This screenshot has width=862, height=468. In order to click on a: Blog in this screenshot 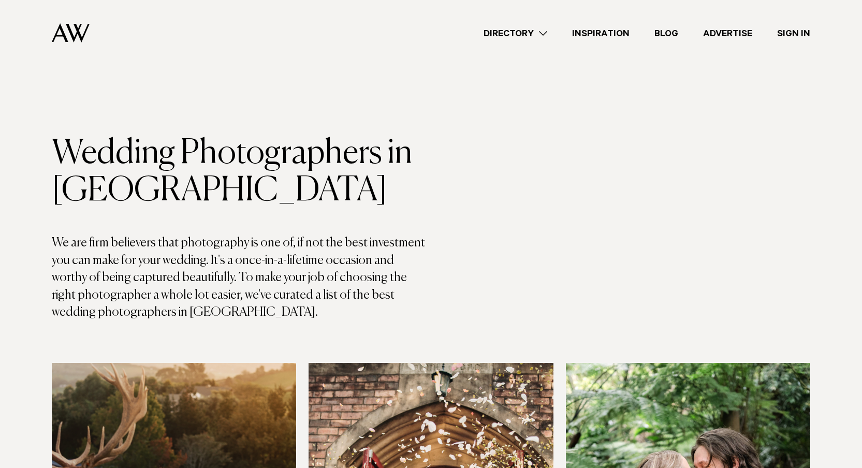, I will do `click(667, 33)`.